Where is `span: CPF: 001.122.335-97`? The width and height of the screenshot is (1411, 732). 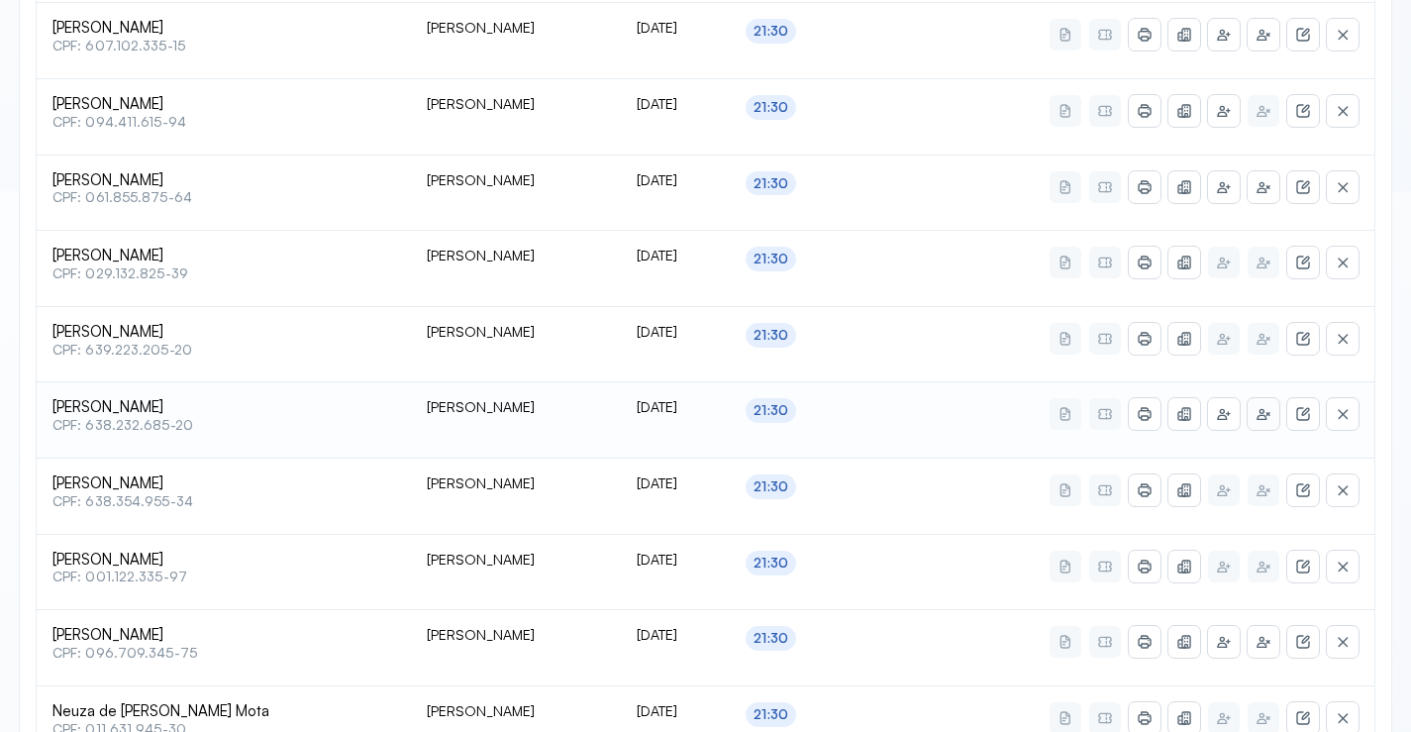 span: CPF: 001.122.335-97 is located at coordinates (224, 576).